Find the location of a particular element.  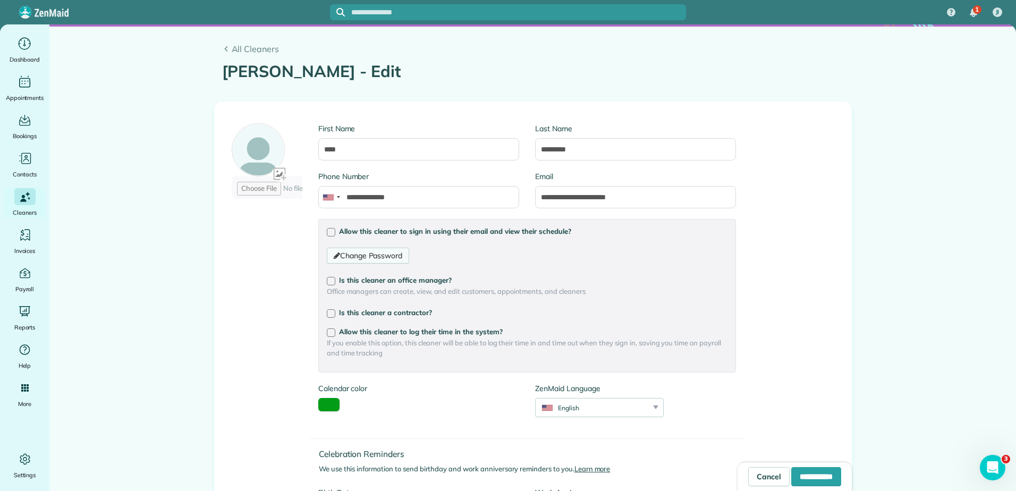

a: Change Password is located at coordinates (368, 256).